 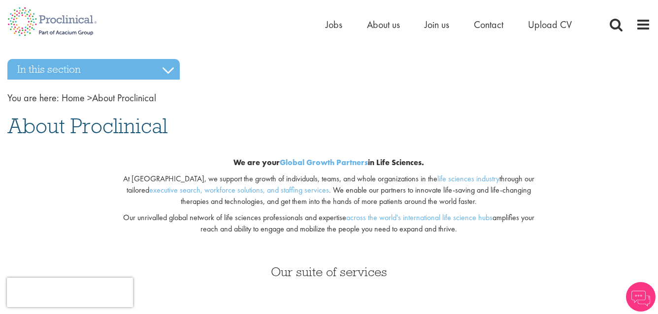 What do you see at coordinates (549, 25) in the screenshot?
I see `a: Upload CV` at bounding box center [549, 25].